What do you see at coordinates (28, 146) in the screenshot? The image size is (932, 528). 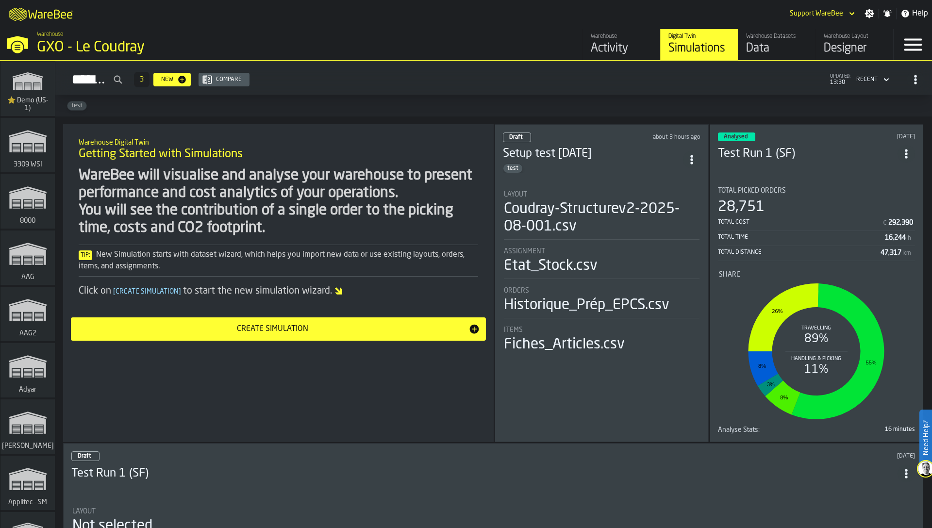 I see `a: link-to-/wh/i/d1ef1afb-ce11-4124-bdae-ba3d01893ec0/simulations` at bounding box center [28, 146].